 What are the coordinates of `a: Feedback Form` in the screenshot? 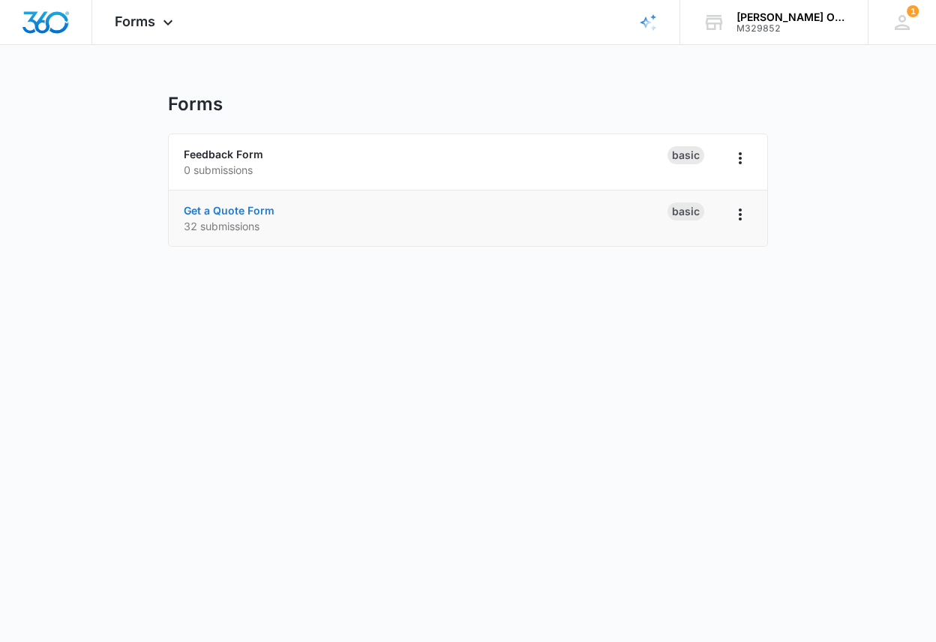 It's located at (224, 154).